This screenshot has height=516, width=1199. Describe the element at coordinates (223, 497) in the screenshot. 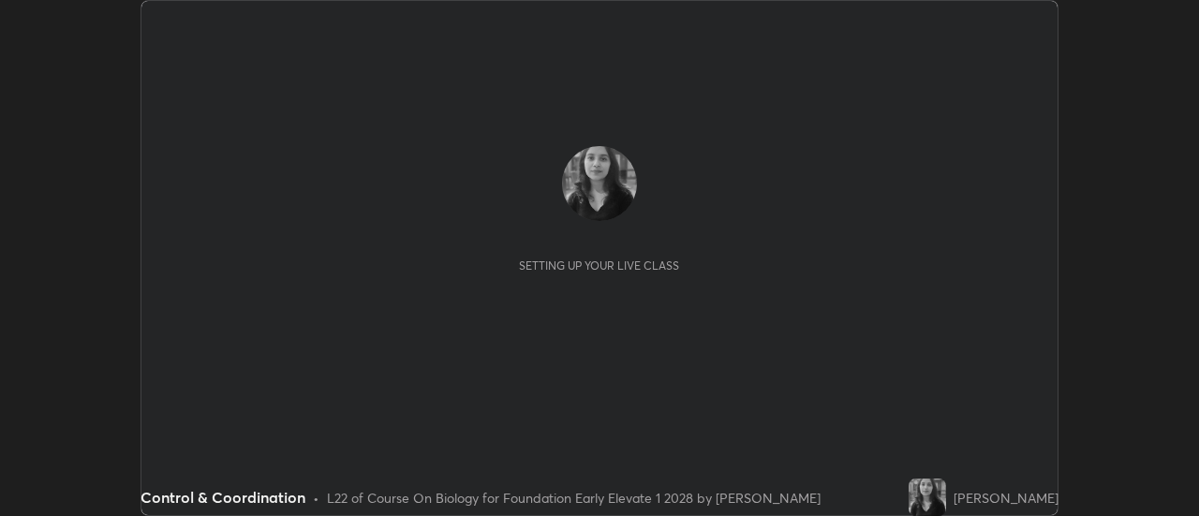

I see `div: Control & Coordination` at that location.